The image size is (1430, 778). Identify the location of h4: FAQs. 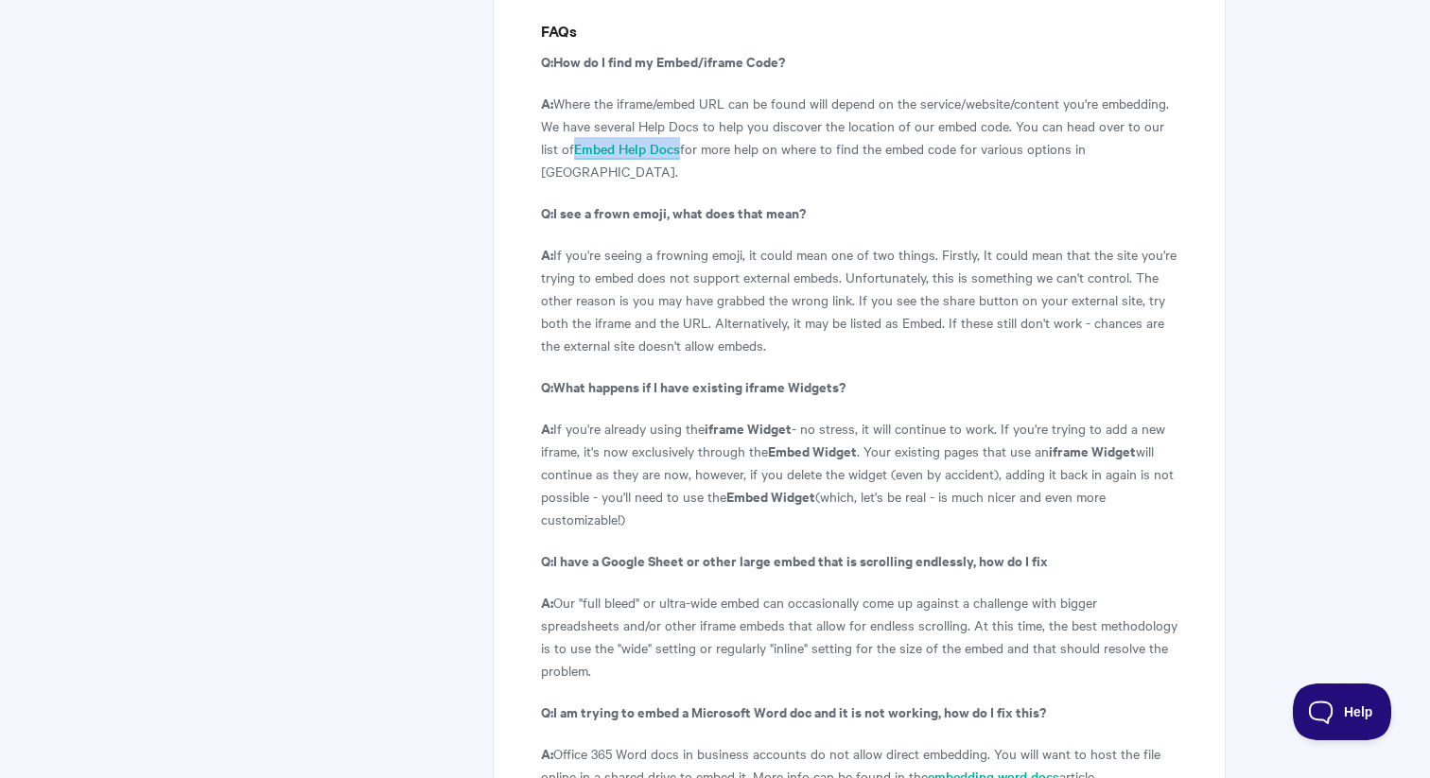
(859, 30).